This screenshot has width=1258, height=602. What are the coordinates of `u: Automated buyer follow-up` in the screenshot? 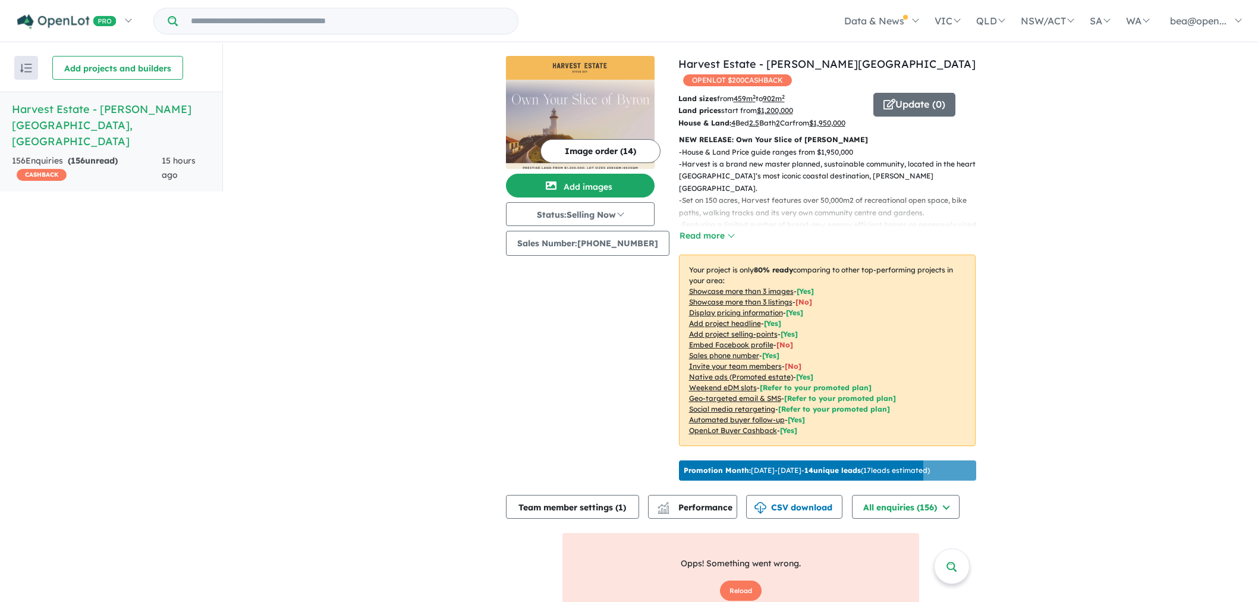 It's located at (737, 419).